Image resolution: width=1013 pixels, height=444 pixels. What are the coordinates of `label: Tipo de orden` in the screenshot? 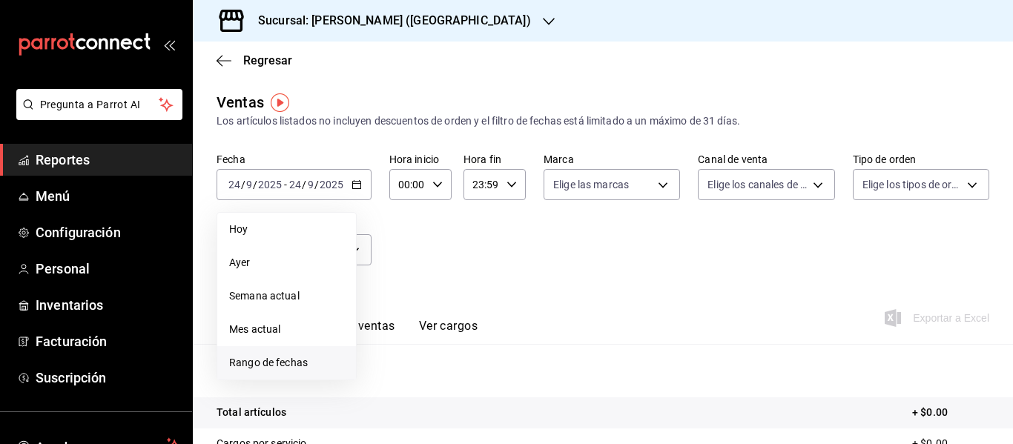 It's located at (921, 159).